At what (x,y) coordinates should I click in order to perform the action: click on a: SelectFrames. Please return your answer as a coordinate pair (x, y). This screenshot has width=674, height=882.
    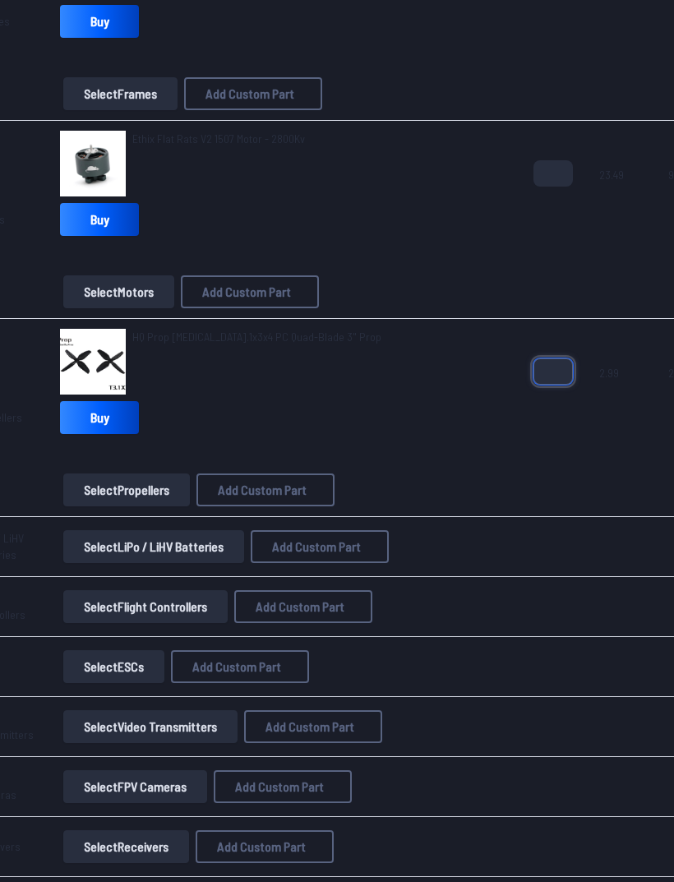
    Looking at the image, I should click on (120, 94).